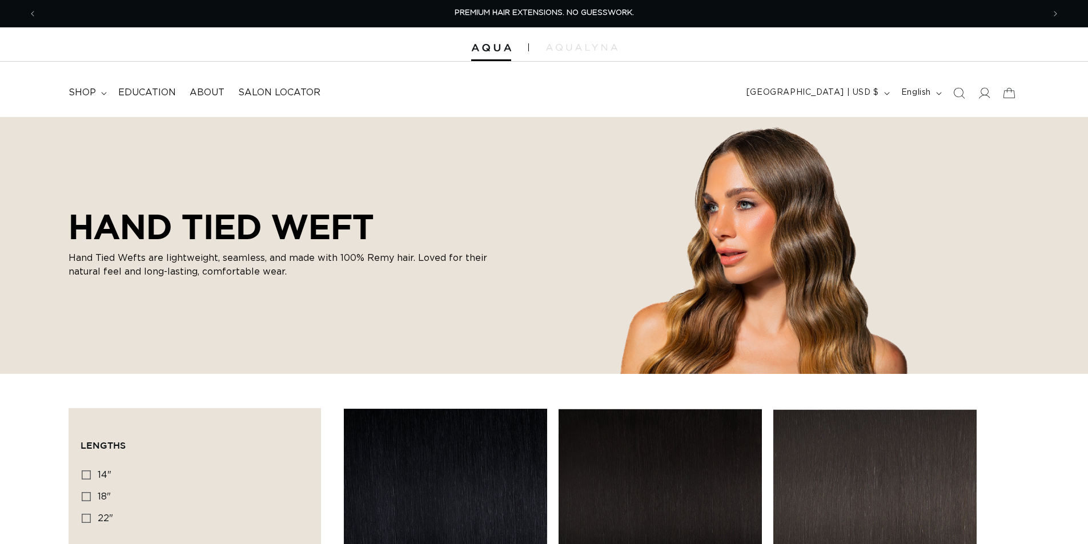 Image resolution: width=1088 pixels, height=544 pixels. What do you see at coordinates (581, 47) in the screenshot?
I see `img: aqualyna.com` at bounding box center [581, 47].